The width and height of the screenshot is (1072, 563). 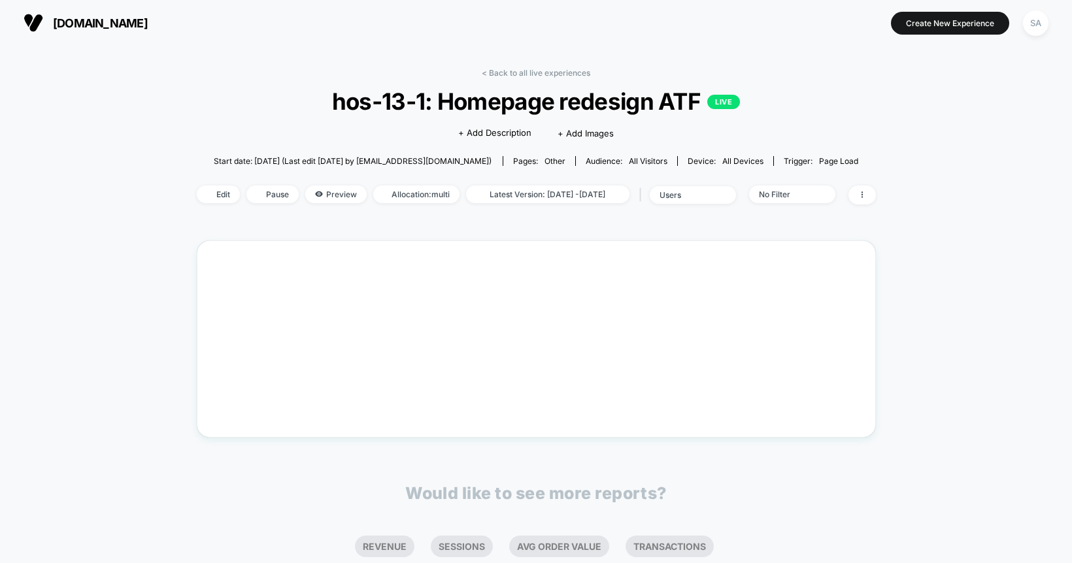 I want to click on li: Revenue, so click(x=384, y=546).